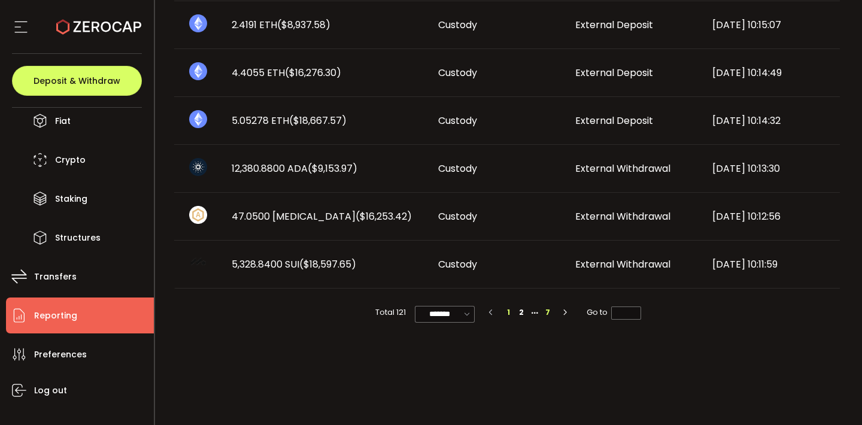 The width and height of the screenshot is (862, 425). Describe the element at coordinates (70, 160) in the screenshot. I see `span: Crypto` at that location.